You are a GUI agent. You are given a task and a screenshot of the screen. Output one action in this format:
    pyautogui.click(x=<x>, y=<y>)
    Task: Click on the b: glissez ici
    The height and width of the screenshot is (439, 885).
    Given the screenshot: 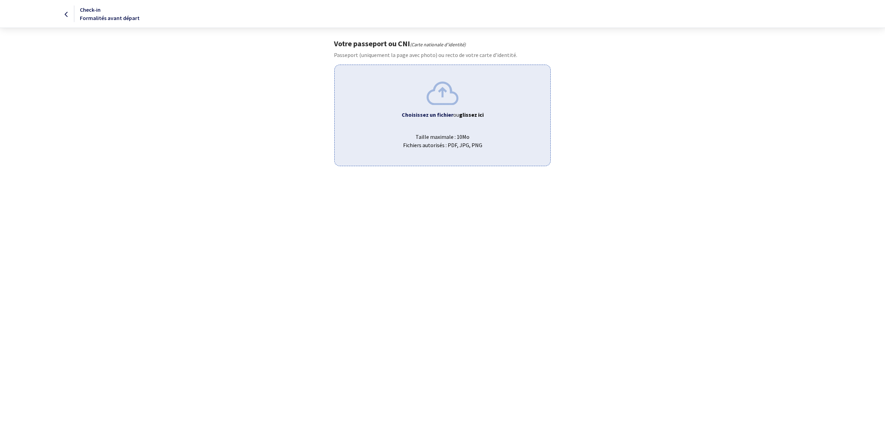 What is the action you would take?
    pyautogui.click(x=471, y=115)
    